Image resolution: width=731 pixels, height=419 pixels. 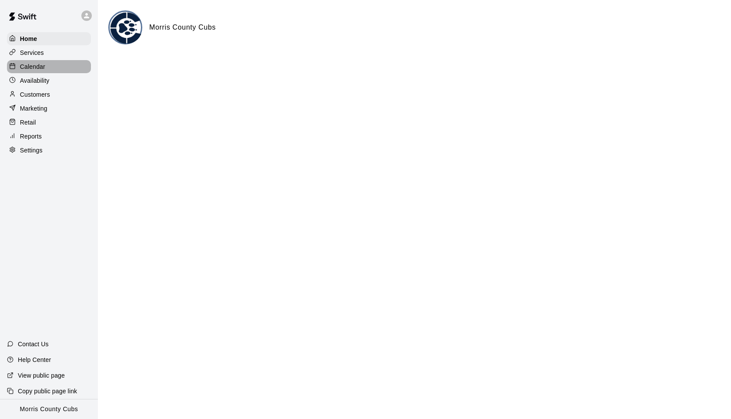 What do you see at coordinates (49, 67) in the screenshot?
I see `a: Calendar` at bounding box center [49, 67].